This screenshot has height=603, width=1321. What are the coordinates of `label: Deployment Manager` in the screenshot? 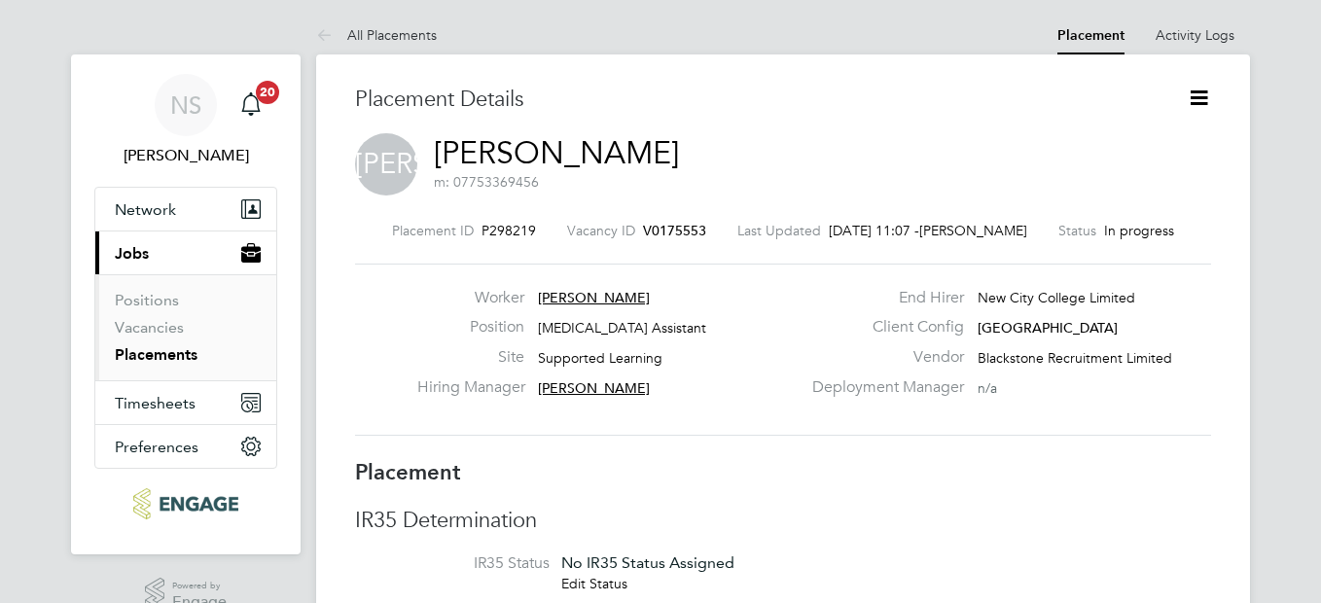 It's located at (882, 387).